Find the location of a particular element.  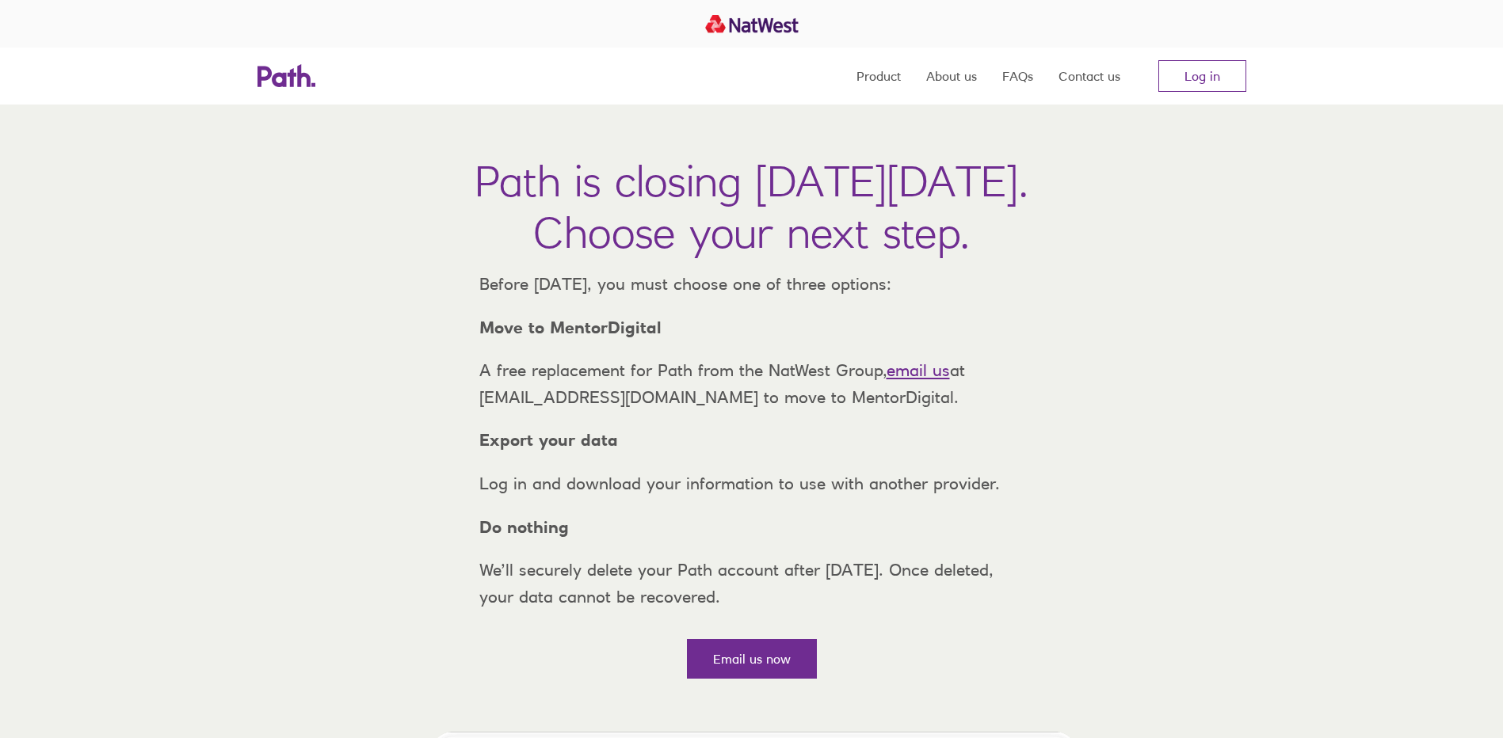

a: FAQs is located at coordinates (1017, 76).